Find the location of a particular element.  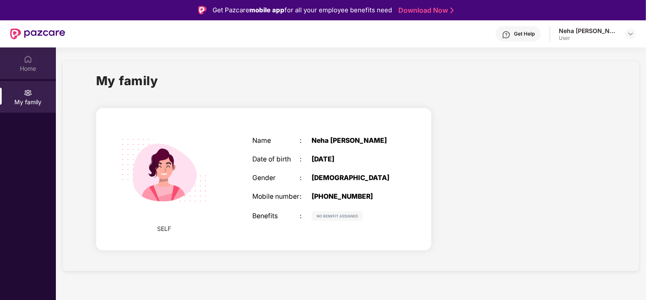

div: User is located at coordinates (588, 38).